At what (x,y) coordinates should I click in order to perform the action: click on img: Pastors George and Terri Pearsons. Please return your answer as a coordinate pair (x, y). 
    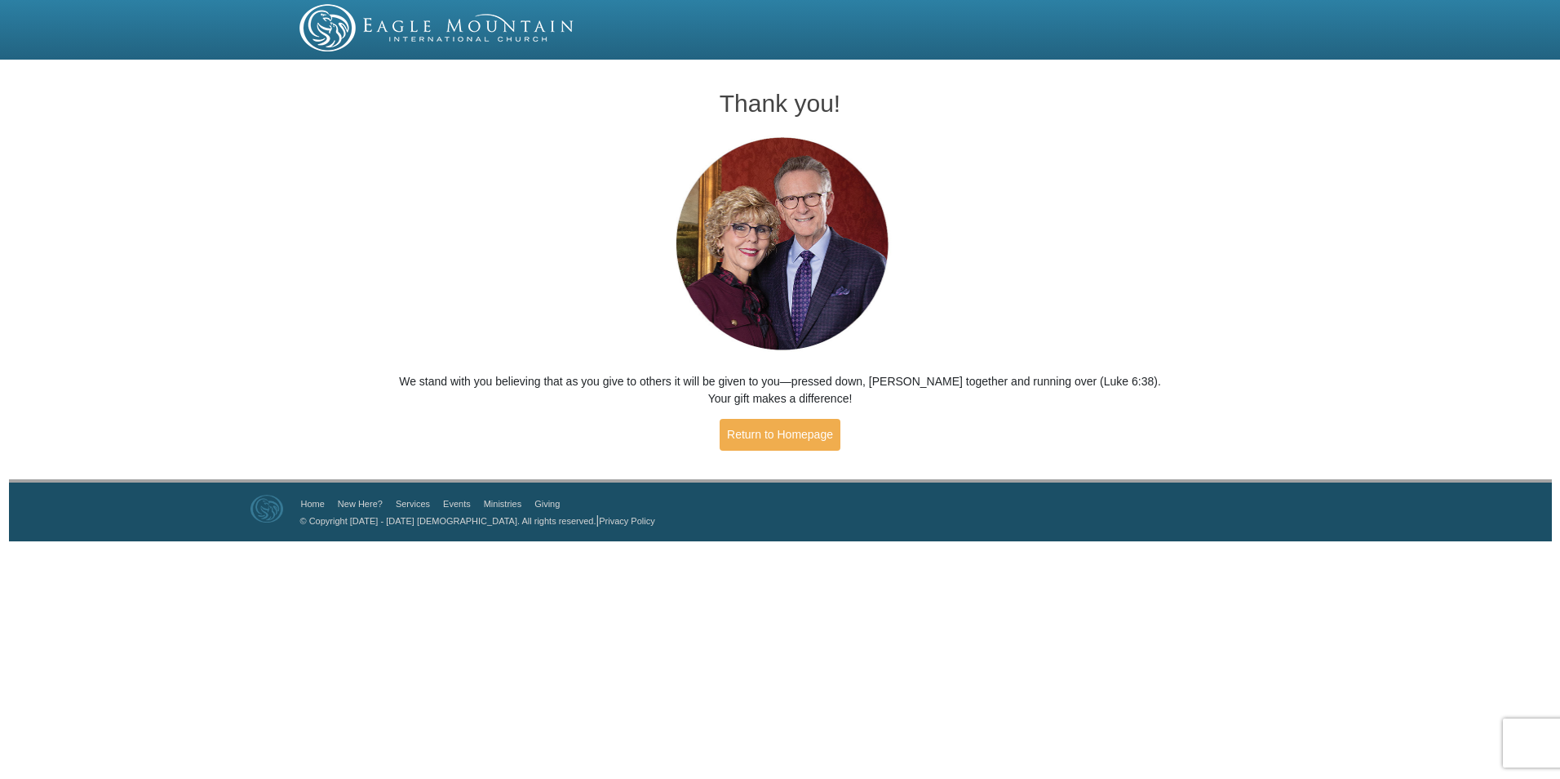
    Looking at the image, I should click on (780, 244).